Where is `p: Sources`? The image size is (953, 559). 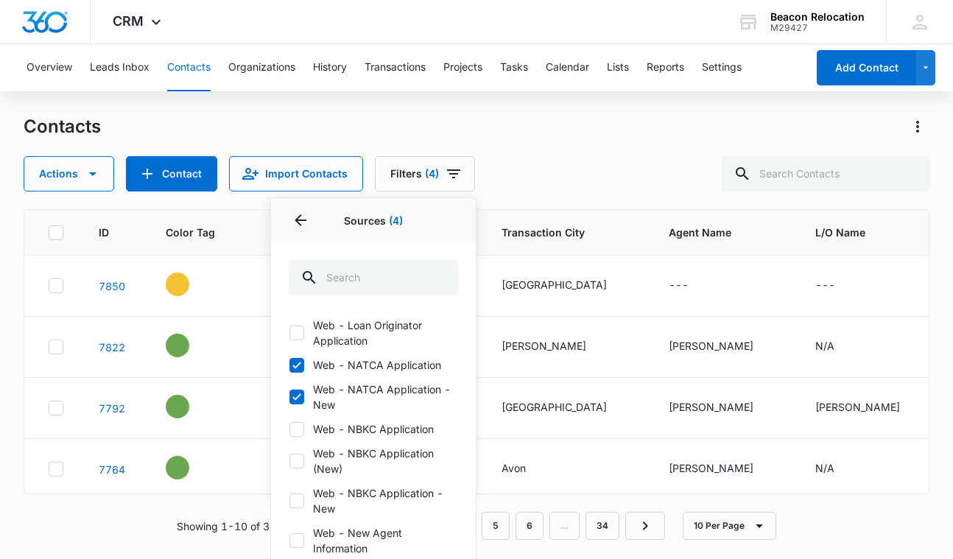 p: Sources is located at coordinates (373, 220).